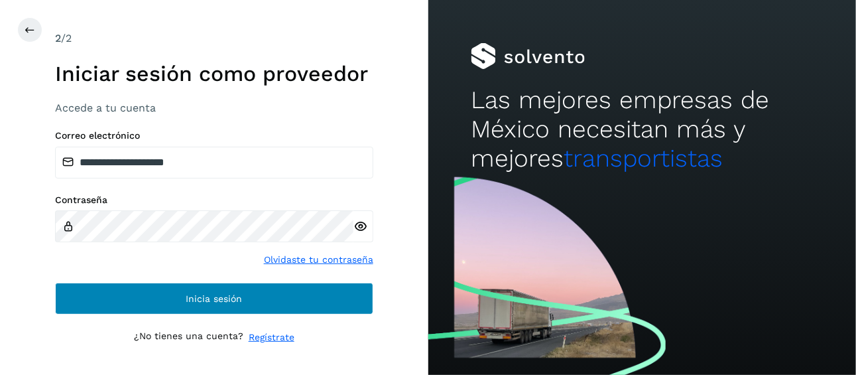  I want to click on span: transportistas, so click(643, 158).